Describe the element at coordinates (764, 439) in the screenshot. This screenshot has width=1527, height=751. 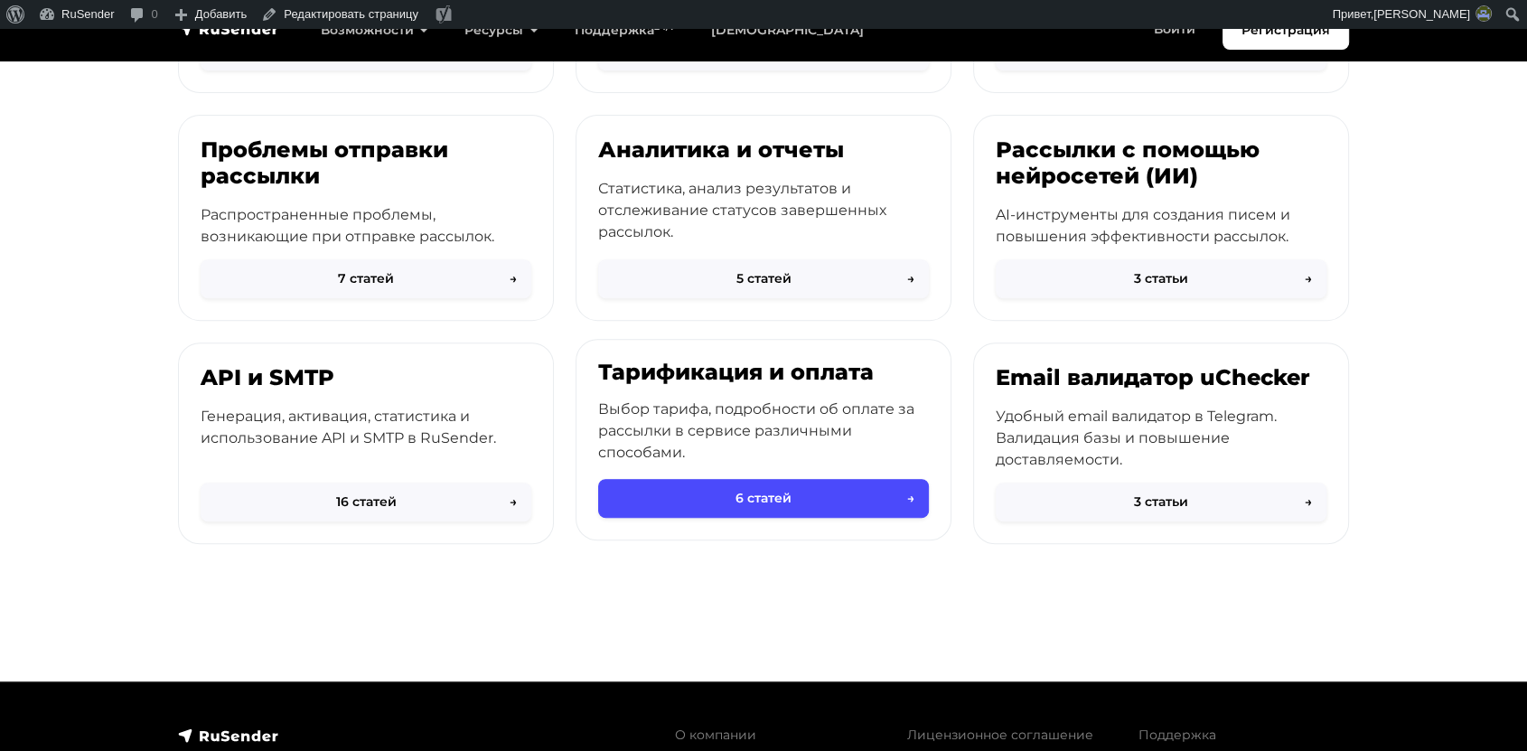
I see `a: Тарификация и оплата Выбор тарифа, подробности об оплате за рассылки в сервисе различными способа...` at that location.